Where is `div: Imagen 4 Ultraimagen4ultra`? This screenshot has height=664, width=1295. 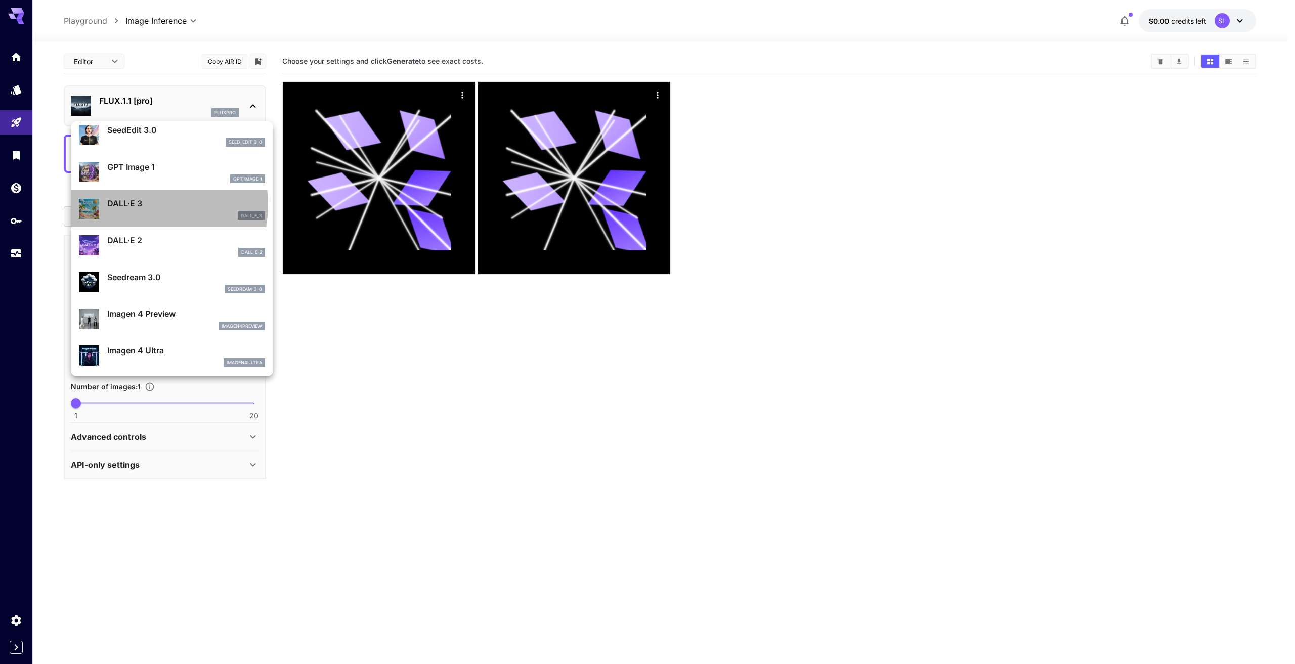
div: Imagen 4 Ultraimagen4ultra is located at coordinates (172, 356).